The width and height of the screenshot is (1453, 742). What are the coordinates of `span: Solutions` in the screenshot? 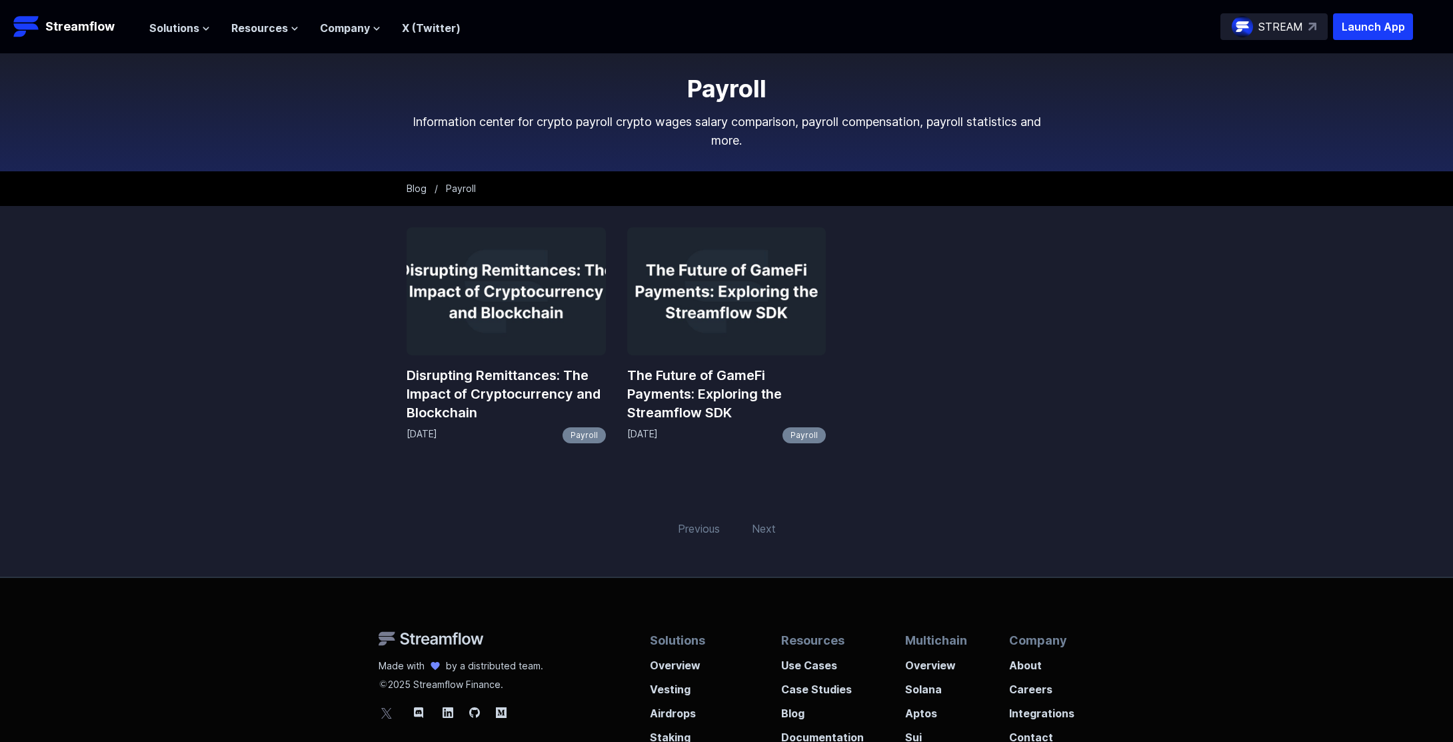 It's located at (174, 28).